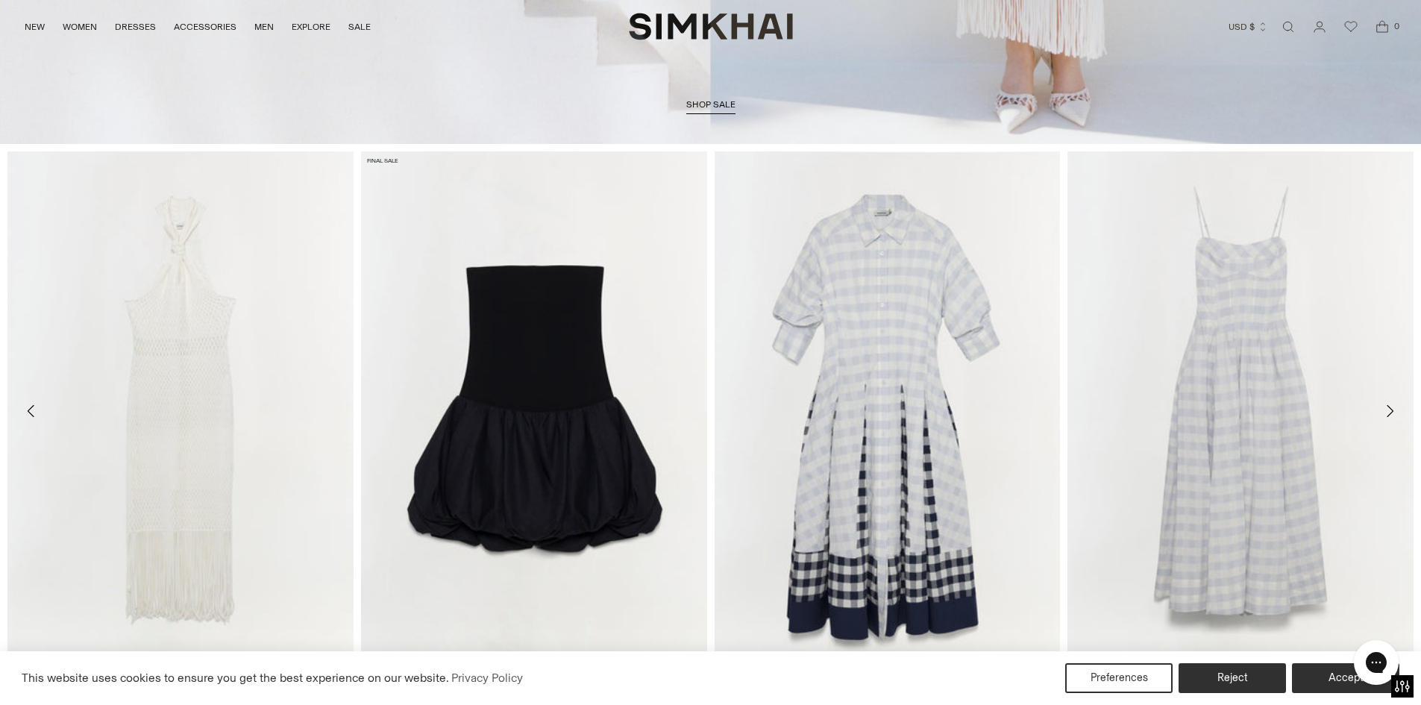 The height and width of the screenshot is (705, 1421). I want to click on a: Sanchez Dress, so click(181, 411).